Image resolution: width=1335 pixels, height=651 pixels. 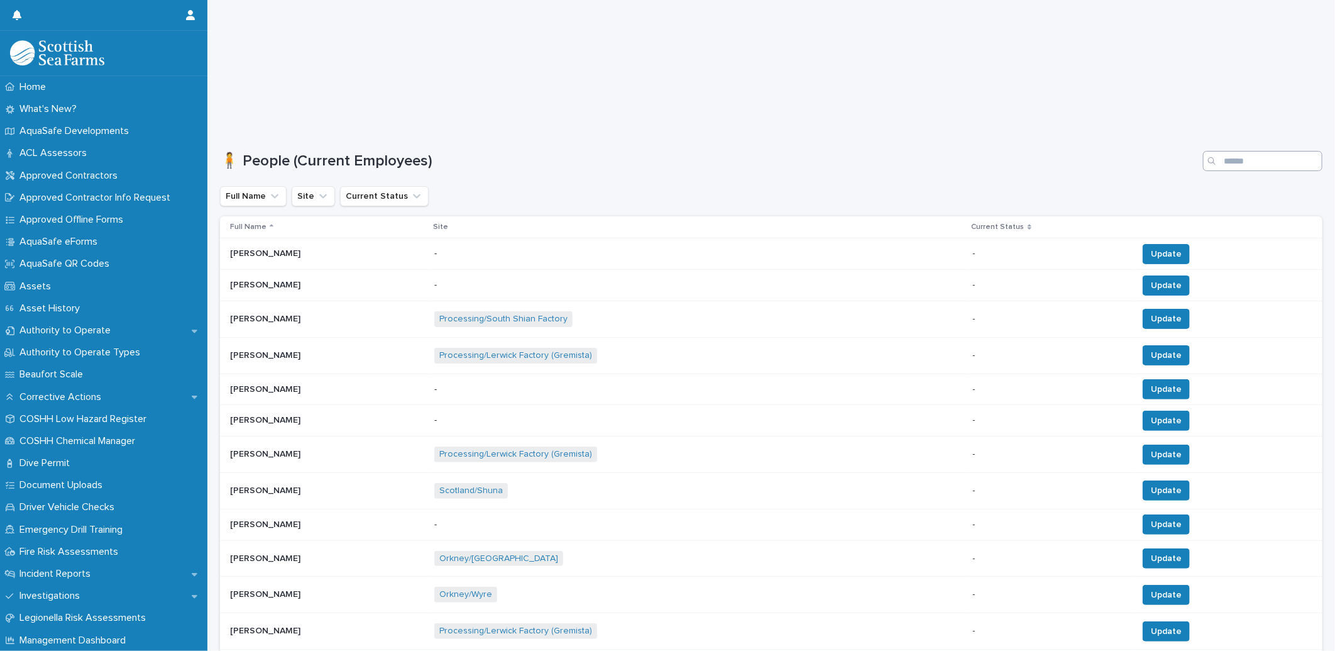 I want to click on a: Orkney/Wyre, so click(x=466, y=594).